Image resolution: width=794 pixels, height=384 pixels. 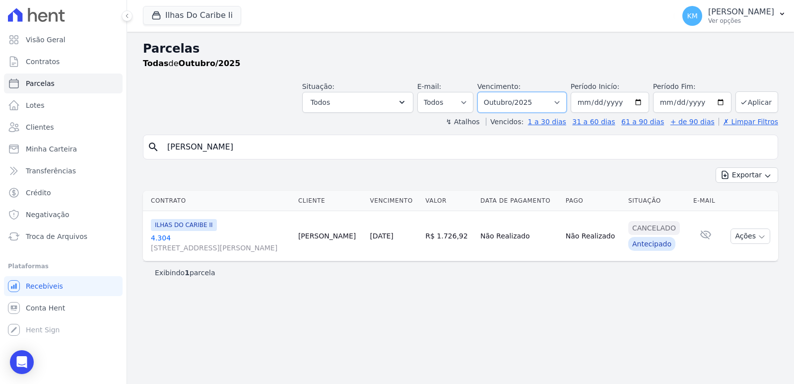 What do you see at coordinates (741, 21) in the screenshot?
I see `p: Ver opções` at bounding box center [741, 21].